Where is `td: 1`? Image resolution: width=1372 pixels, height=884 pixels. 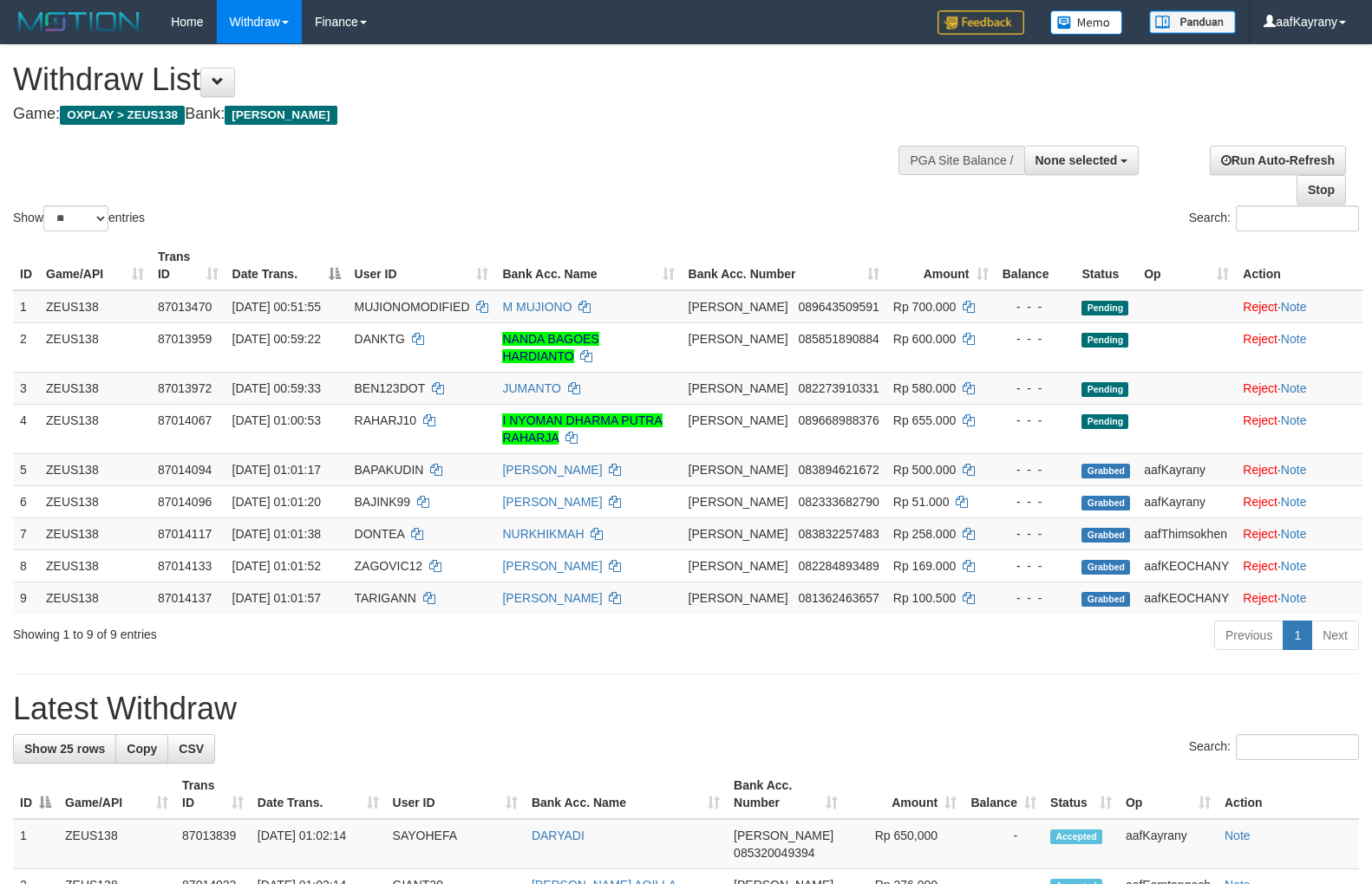
td: 1 is located at coordinates (36, 844).